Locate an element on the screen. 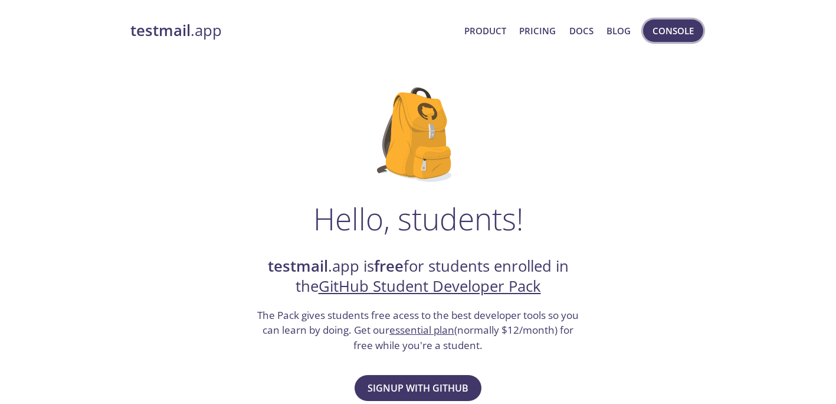 This screenshot has height=404, width=836. h2: .app is for students enrolled in the is located at coordinates (418, 276).